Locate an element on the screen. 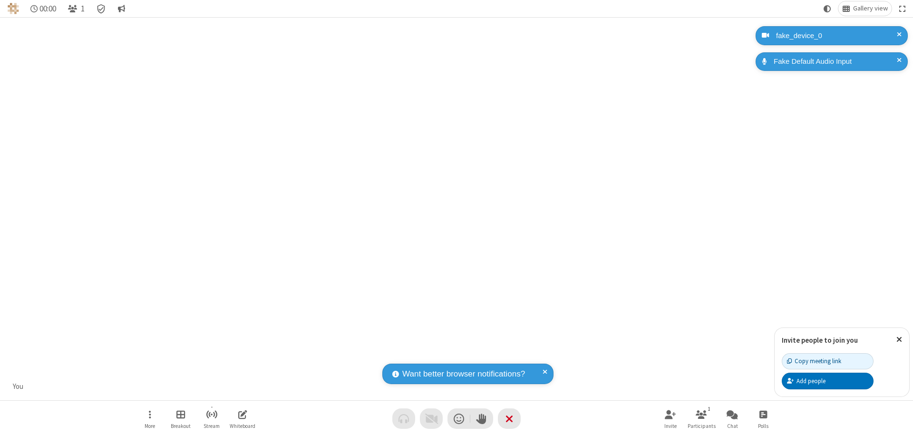 This screenshot has width=913, height=436. span: Gallery view is located at coordinates (871, 9).